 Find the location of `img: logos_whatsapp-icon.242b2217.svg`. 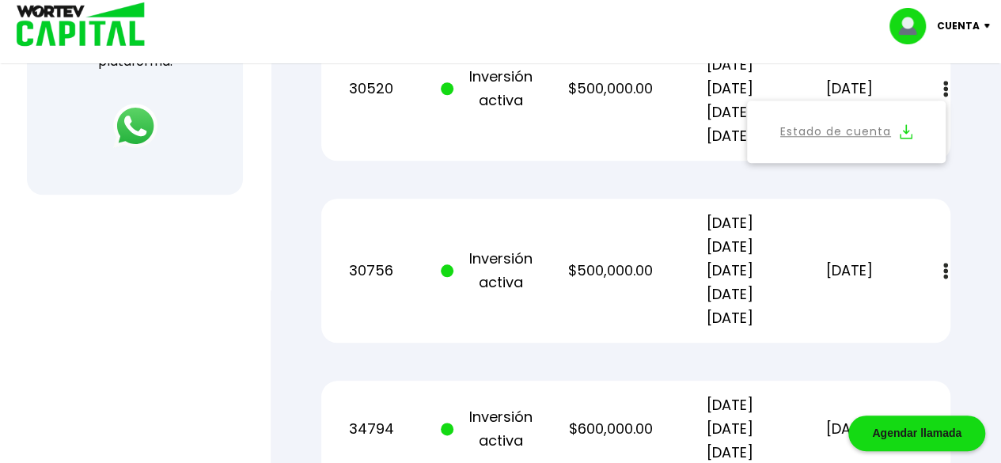

img: logos_whatsapp-icon.242b2217.svg is located at coordinates (135, 126).